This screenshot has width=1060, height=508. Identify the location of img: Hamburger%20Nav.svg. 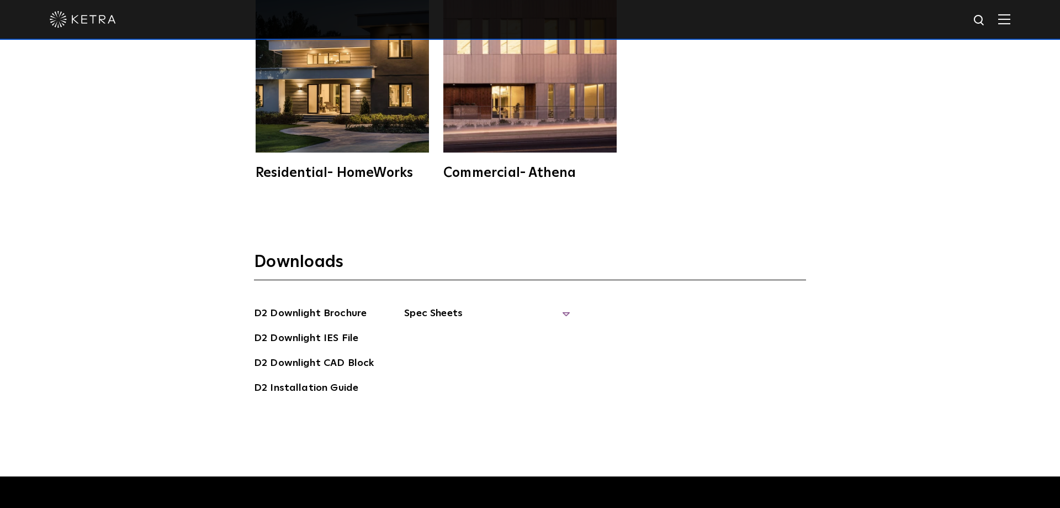
(1005, 19).